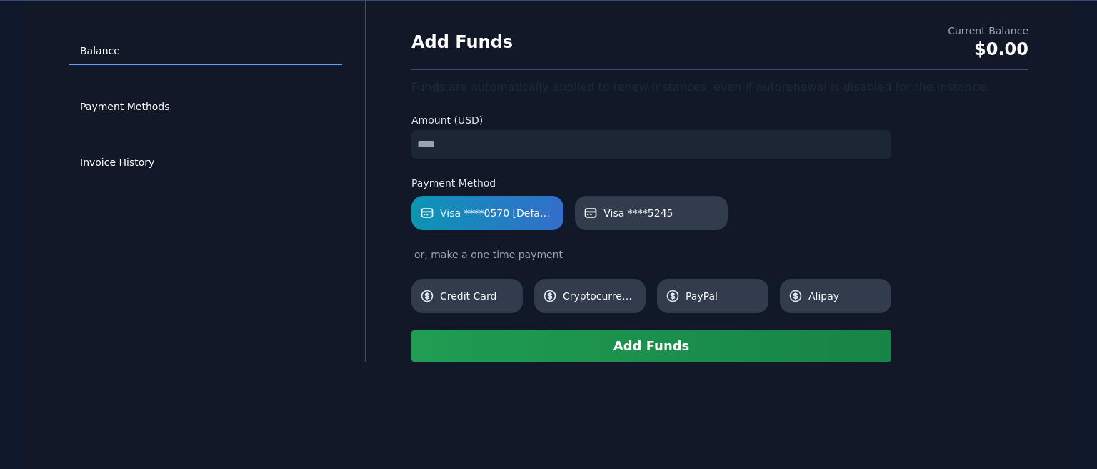 This screenshot has width=1097, height=469. Describe the element at coordinates (651, 346) in the screenshot. I see `button: Add Funds` at that location.